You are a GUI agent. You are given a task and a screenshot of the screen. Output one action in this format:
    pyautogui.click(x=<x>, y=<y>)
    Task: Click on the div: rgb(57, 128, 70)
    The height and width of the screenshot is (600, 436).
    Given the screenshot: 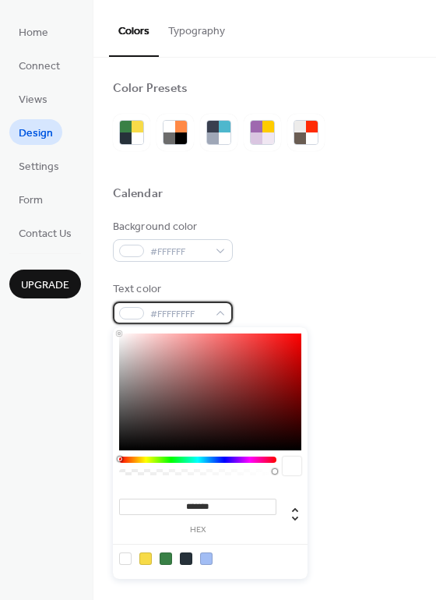 What is the action you would take?
    pyautogui.click(x=166, y=559)
    